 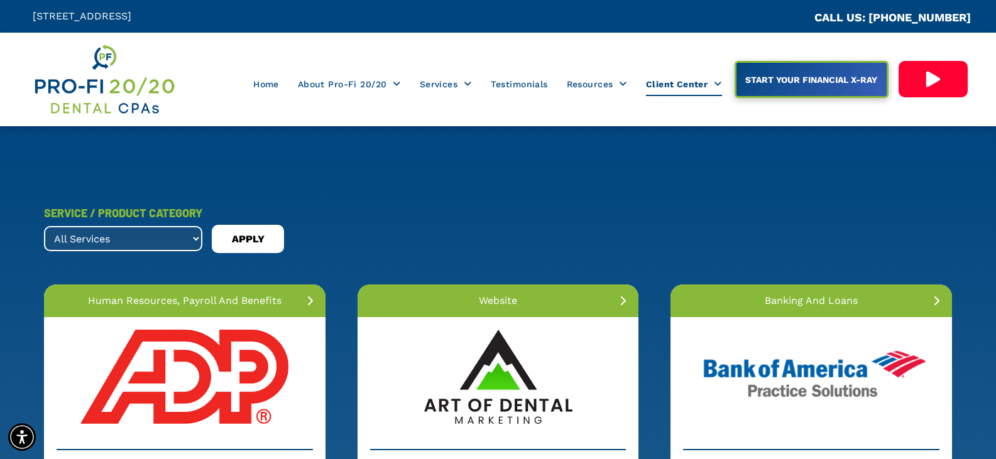 I want to click on img: Get Dental CPA Consulting, Bookkeeping, & Bank Loans, so click(x=104, y=79).